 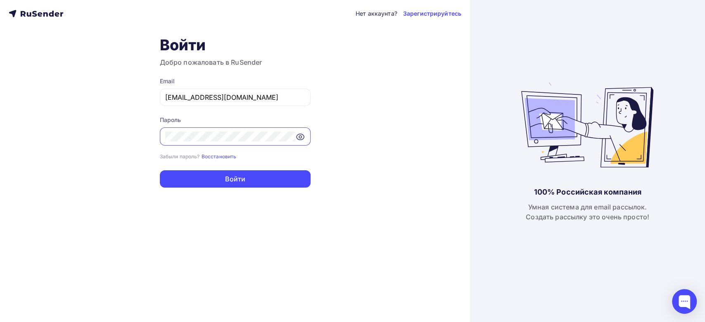 I want to click on div: Email, so click(x=235, y=81).